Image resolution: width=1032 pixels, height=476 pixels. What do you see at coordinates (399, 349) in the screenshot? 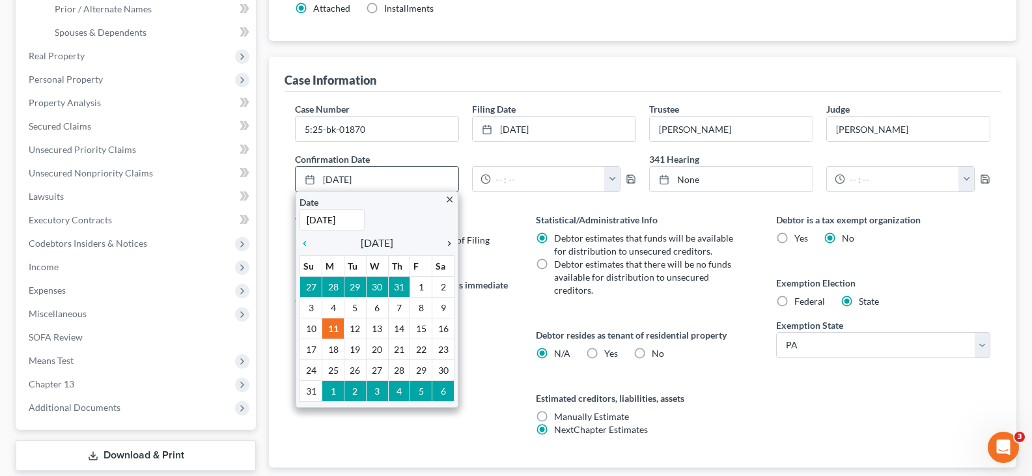
I see `td: 21` at bounding box center [399, 349].